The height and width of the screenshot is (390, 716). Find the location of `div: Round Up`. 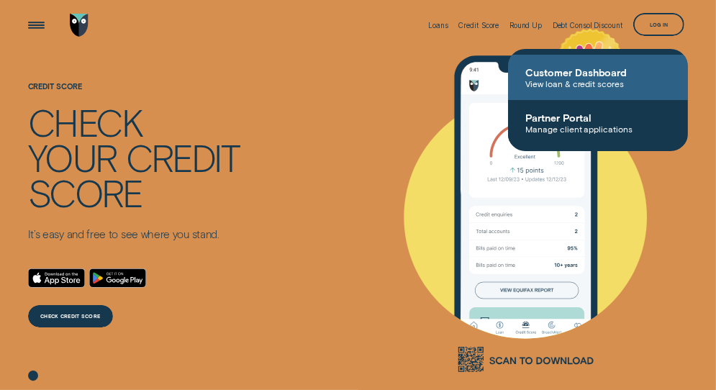

div: Round Up is located at coordinates (525, 25).